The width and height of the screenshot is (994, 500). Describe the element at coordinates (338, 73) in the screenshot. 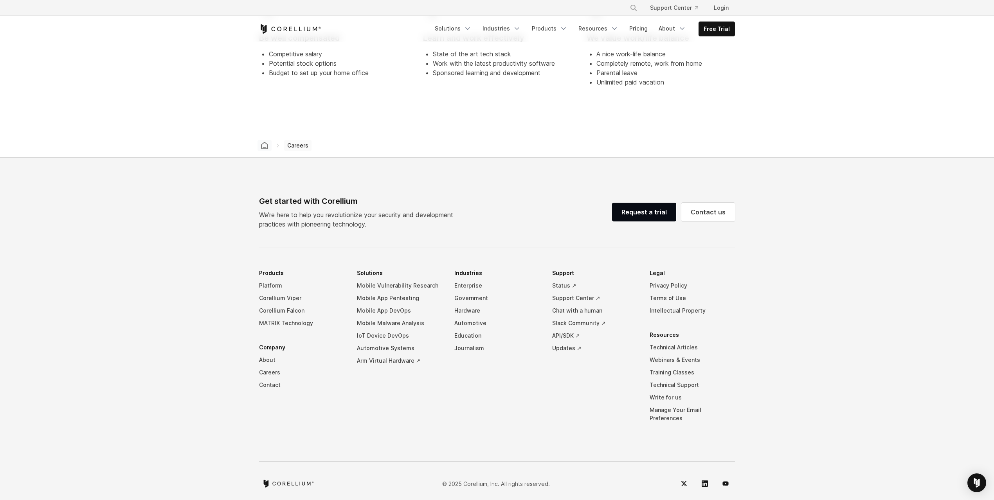

I see `li: Budget to set up your home office` at that location.